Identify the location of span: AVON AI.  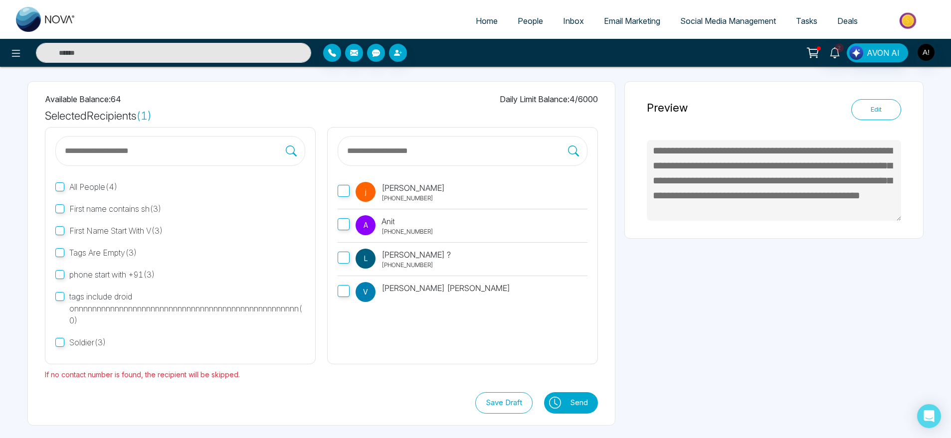
(883, 53).